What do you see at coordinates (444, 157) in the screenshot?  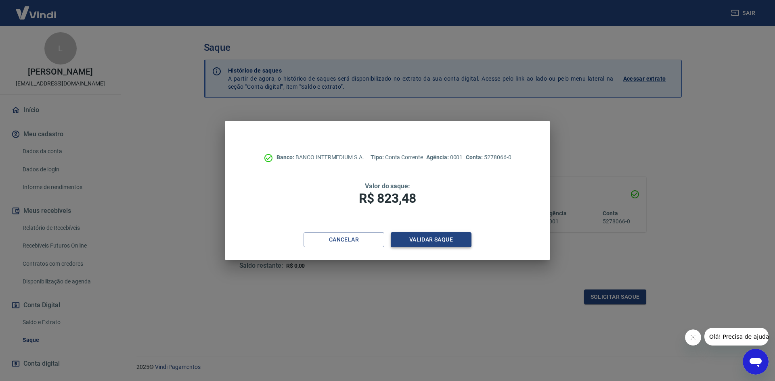 I see `p: 0001` at bounding box center [444, 157].